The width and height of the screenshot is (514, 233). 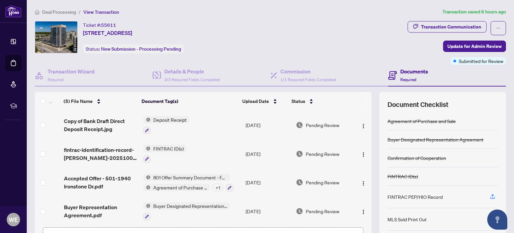 I want to click on span: 55611, so click(x=108, y=25).